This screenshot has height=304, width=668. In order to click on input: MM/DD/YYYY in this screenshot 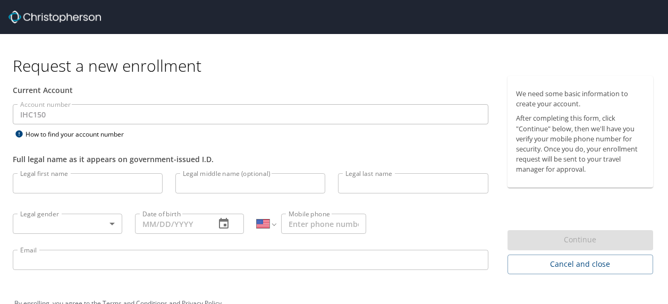, I will do `click(171, 224)`.